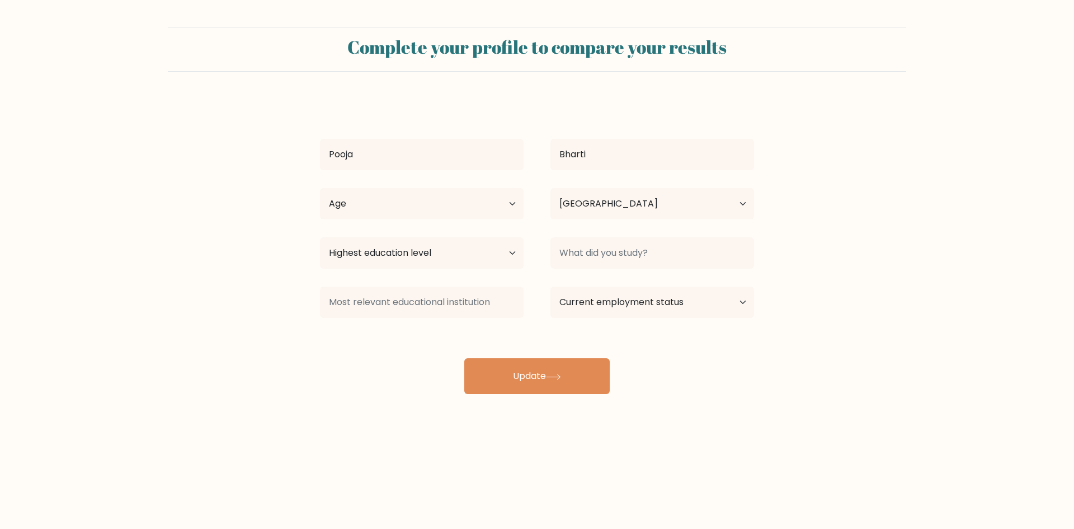 The image size is (1074, 529). What do you see at coordinates (422, 302) in the screenshot?
I see `input: Most relevant educational institution` at bounding box center [422, 302].